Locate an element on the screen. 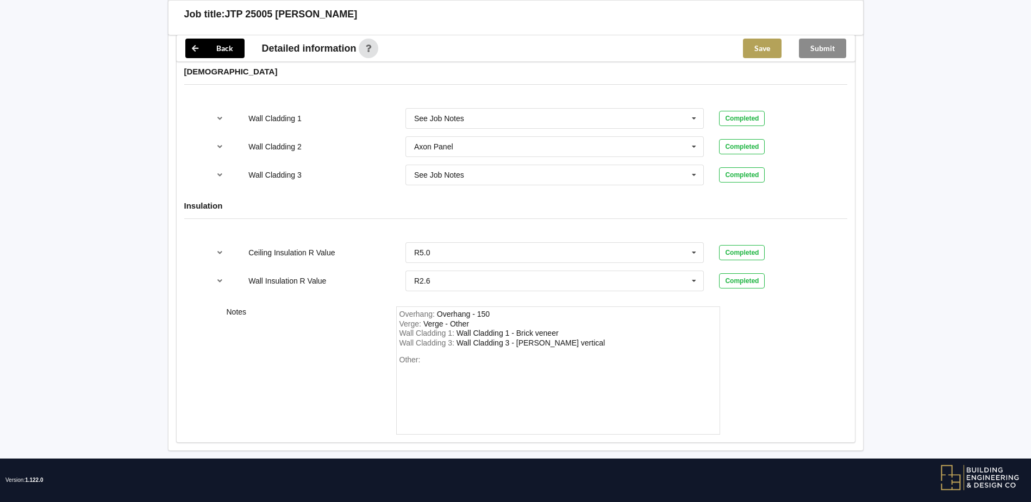  span: 1.122.0 is located at coordinates (34, 480).